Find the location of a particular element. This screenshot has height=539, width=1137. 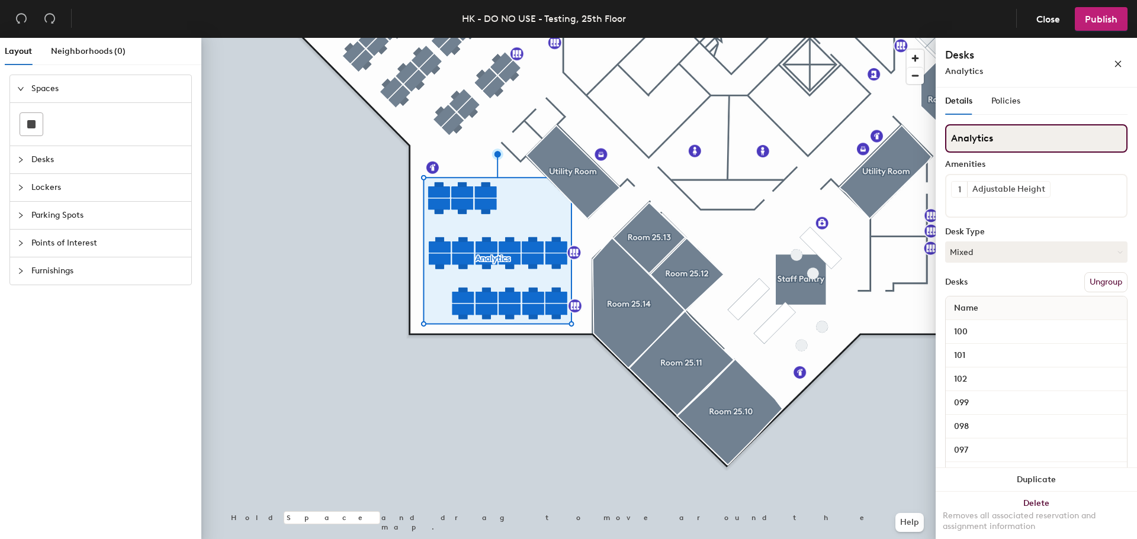

span: Parking Spots is located at coordinates (108, 216).